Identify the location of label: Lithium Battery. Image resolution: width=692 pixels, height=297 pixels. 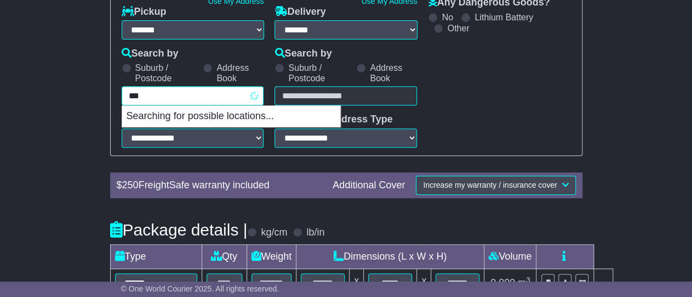
(504, 17).